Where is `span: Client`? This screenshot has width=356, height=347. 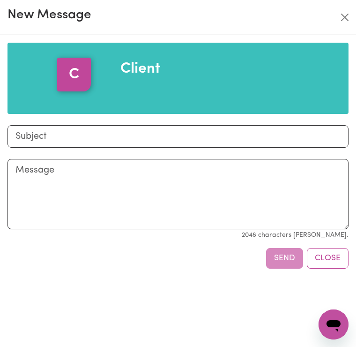 span: Client is located at coordinates (140, 69).